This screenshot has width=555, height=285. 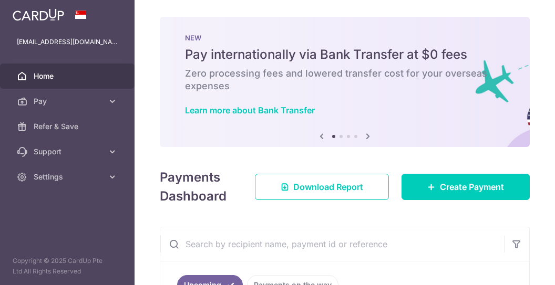 What do you see at coordinates (197, 187) in the screenshot?
I see `h4: Payments Dashboard` at bounding box center [197, 187].